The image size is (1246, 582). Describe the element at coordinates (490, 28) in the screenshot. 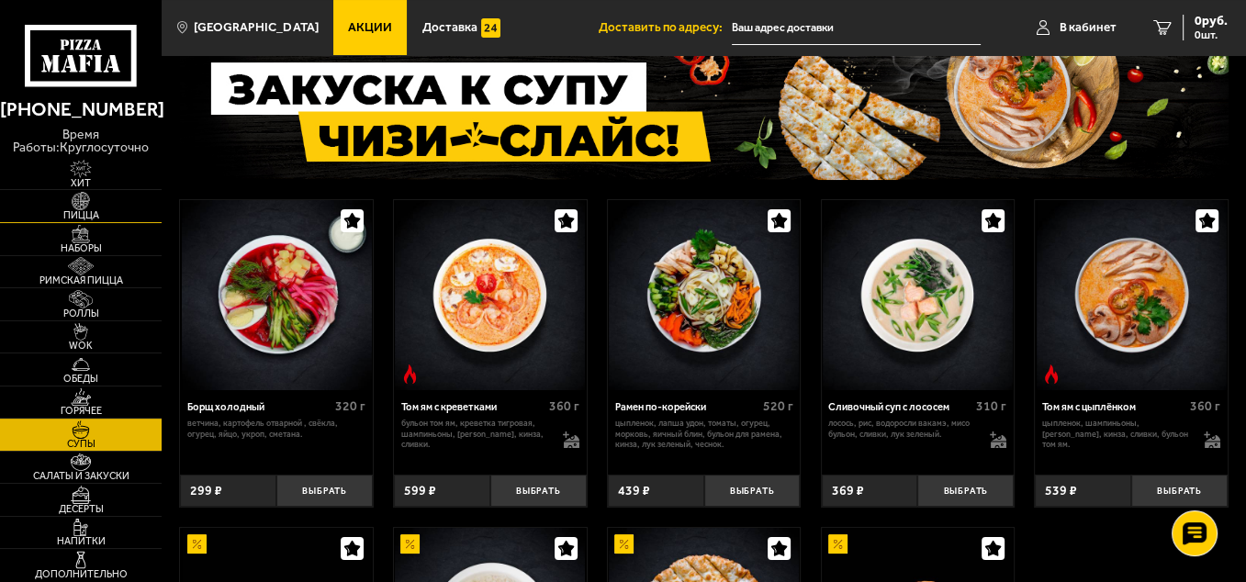

I see `img: 15daf4d41897b9f0e9f617042186c801.svg` at that location.